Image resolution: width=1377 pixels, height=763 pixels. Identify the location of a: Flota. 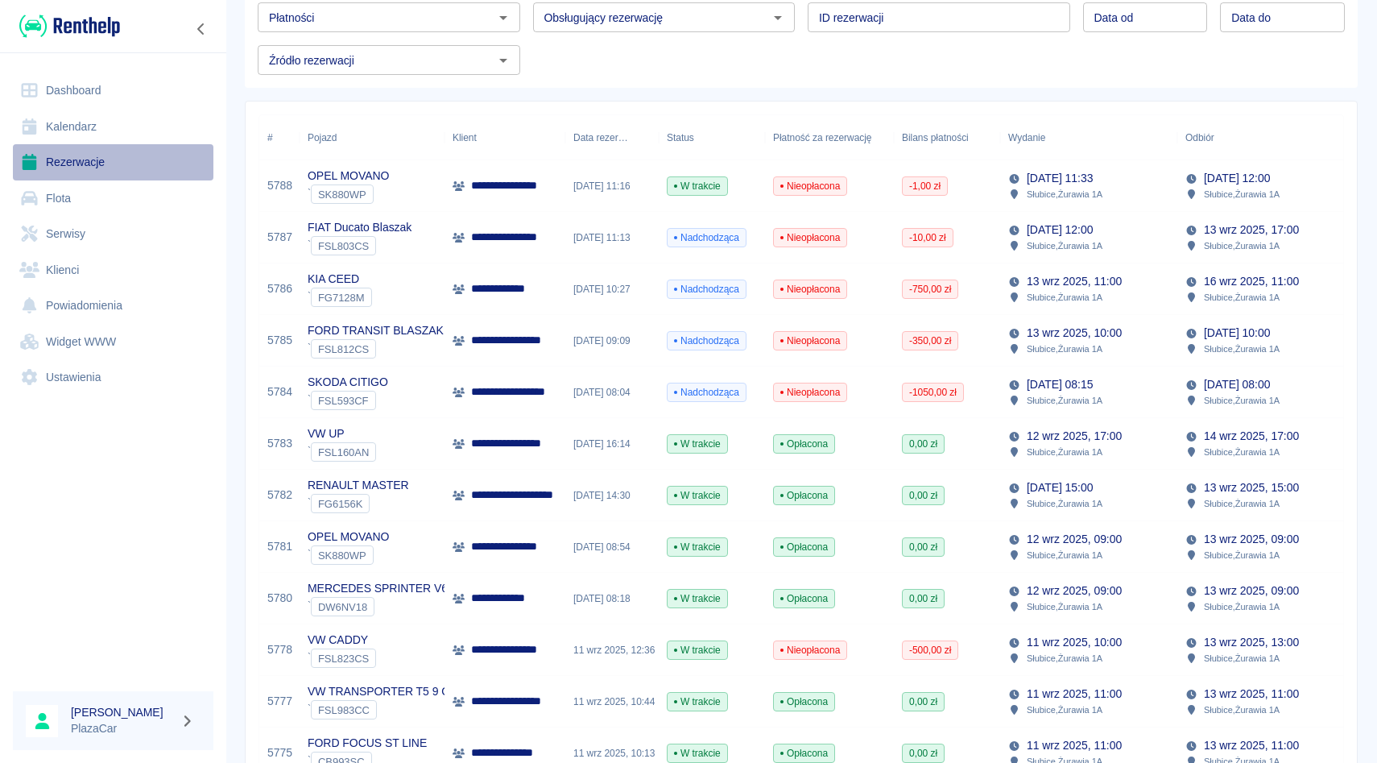
(113, 198).